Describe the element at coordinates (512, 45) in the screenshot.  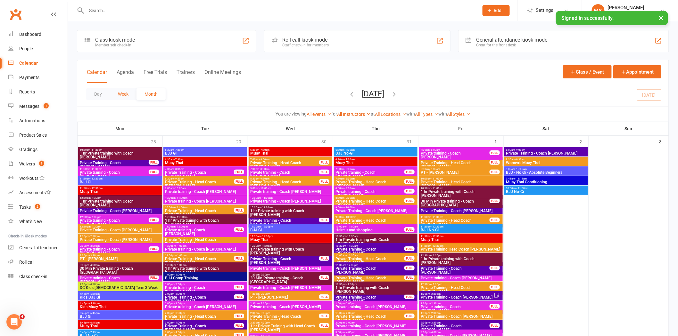
I see `div: Great for the front desk` at that location.